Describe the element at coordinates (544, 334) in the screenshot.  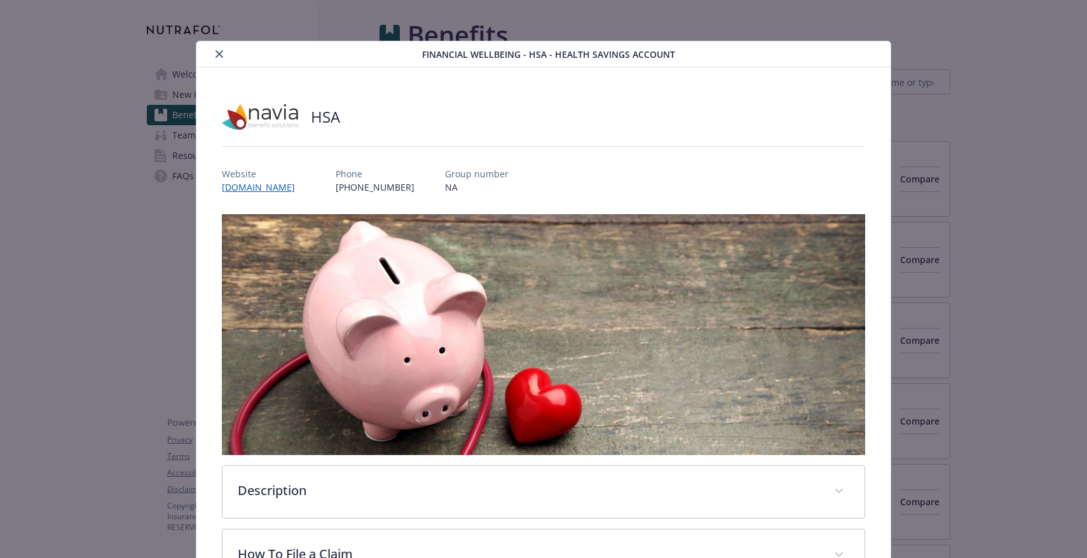
I see `img: banner` at that location.